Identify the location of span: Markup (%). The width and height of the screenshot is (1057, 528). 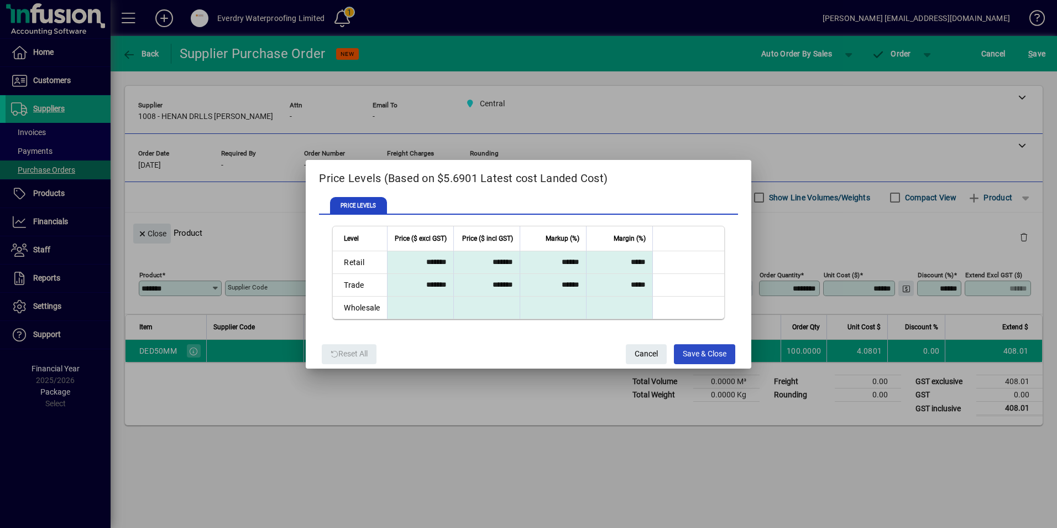
(562, 238).